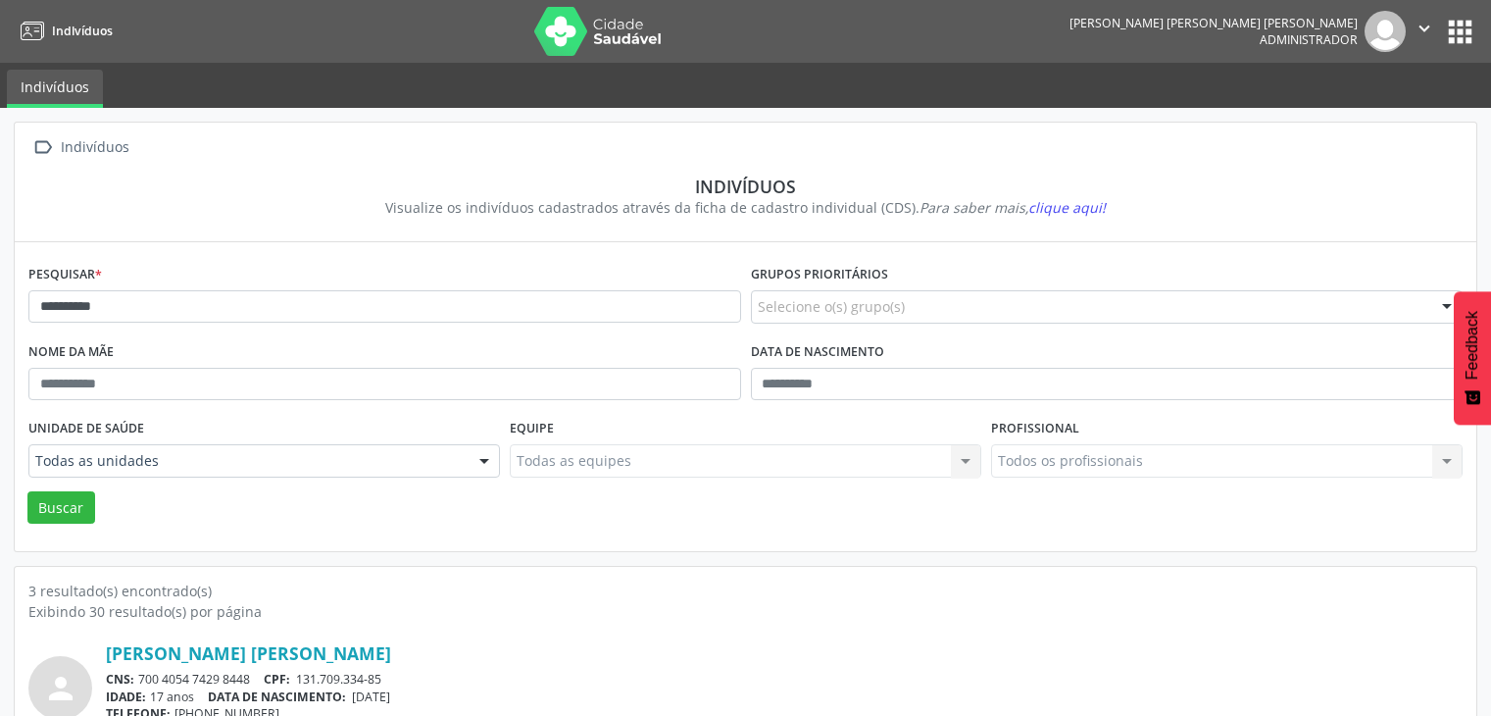 This screenshot has height=716, width=1491. What do you see at coordinates (831, 306) in the screenshot?
I see `span: Selecione o(s) grupo(s)` at bounding box center [831, 306].